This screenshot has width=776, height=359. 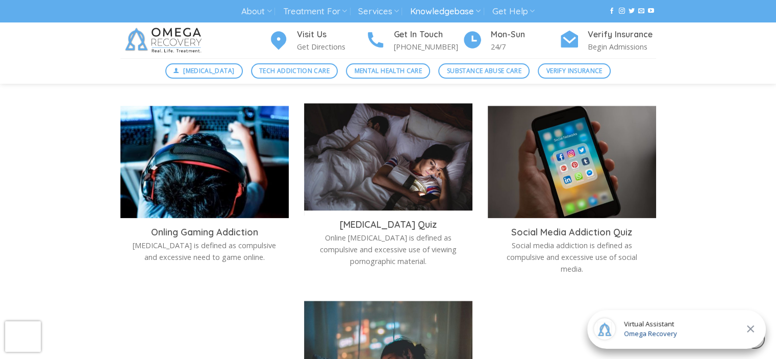 I want to click on span: Mental Health Care, so click(x=388, y=70).